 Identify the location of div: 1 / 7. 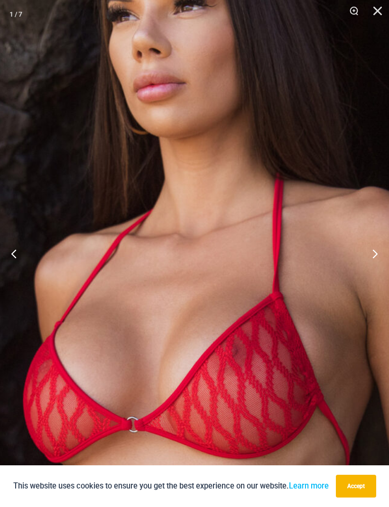
(16, 14).